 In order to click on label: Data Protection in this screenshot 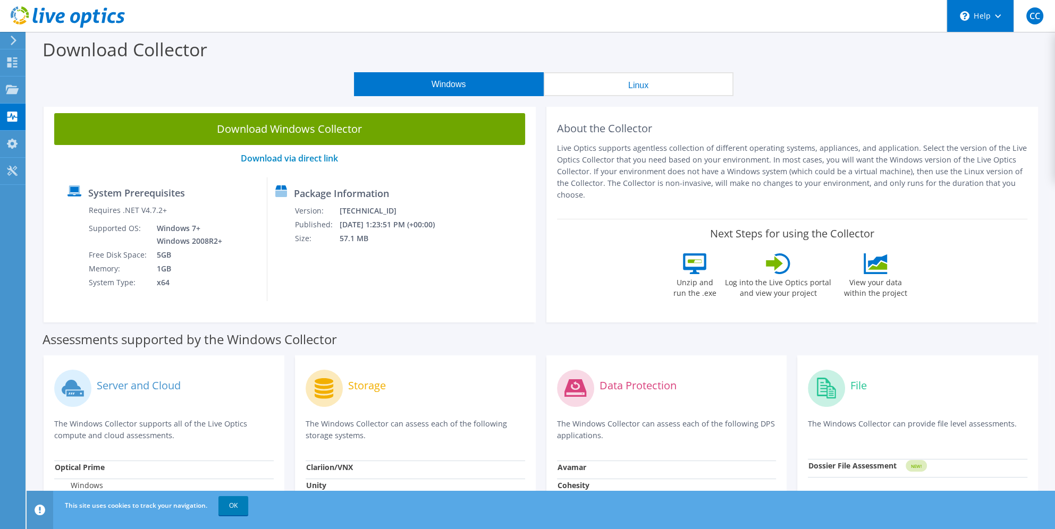, I will do `click(638, 386)`.